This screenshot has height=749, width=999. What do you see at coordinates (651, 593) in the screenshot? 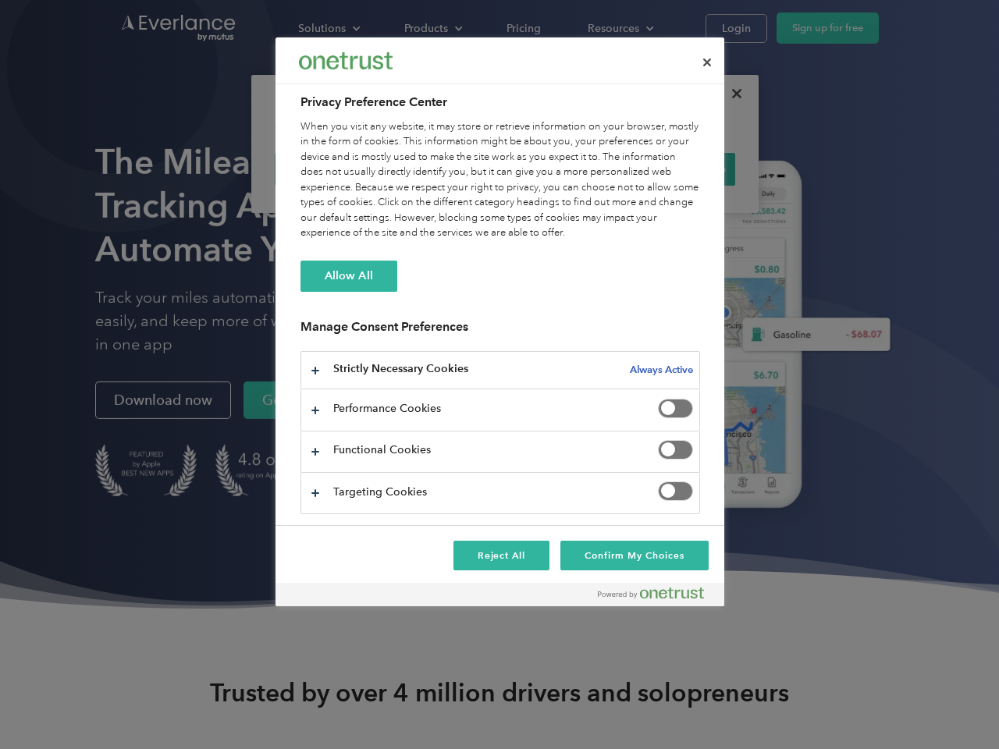
I see `img: Powered by OneTrust Opens in a new Tab` at bounding box center [651, 593].